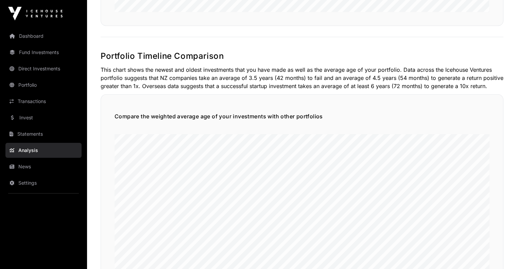 The height and width of the screenshot is (269, 517). I want to click on a: Settings, so click(44, 183).